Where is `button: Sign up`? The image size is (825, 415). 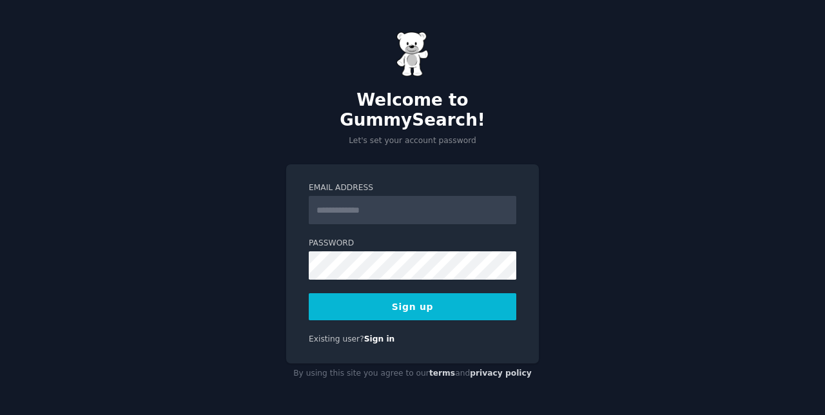
button: Sign up is located at coordinates (413, 307).